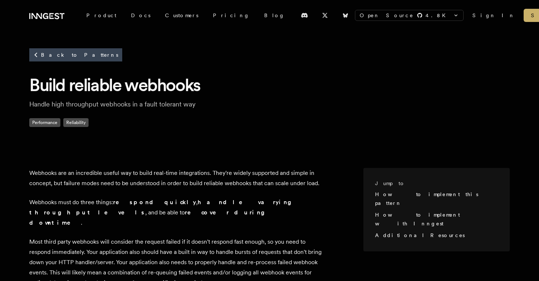 The height and width of the screenshot is (281, 539). What do you see at coordinates (154, 202) in the screenshot?
I see `strong: respond quickly` at bounding box center [154, 202].